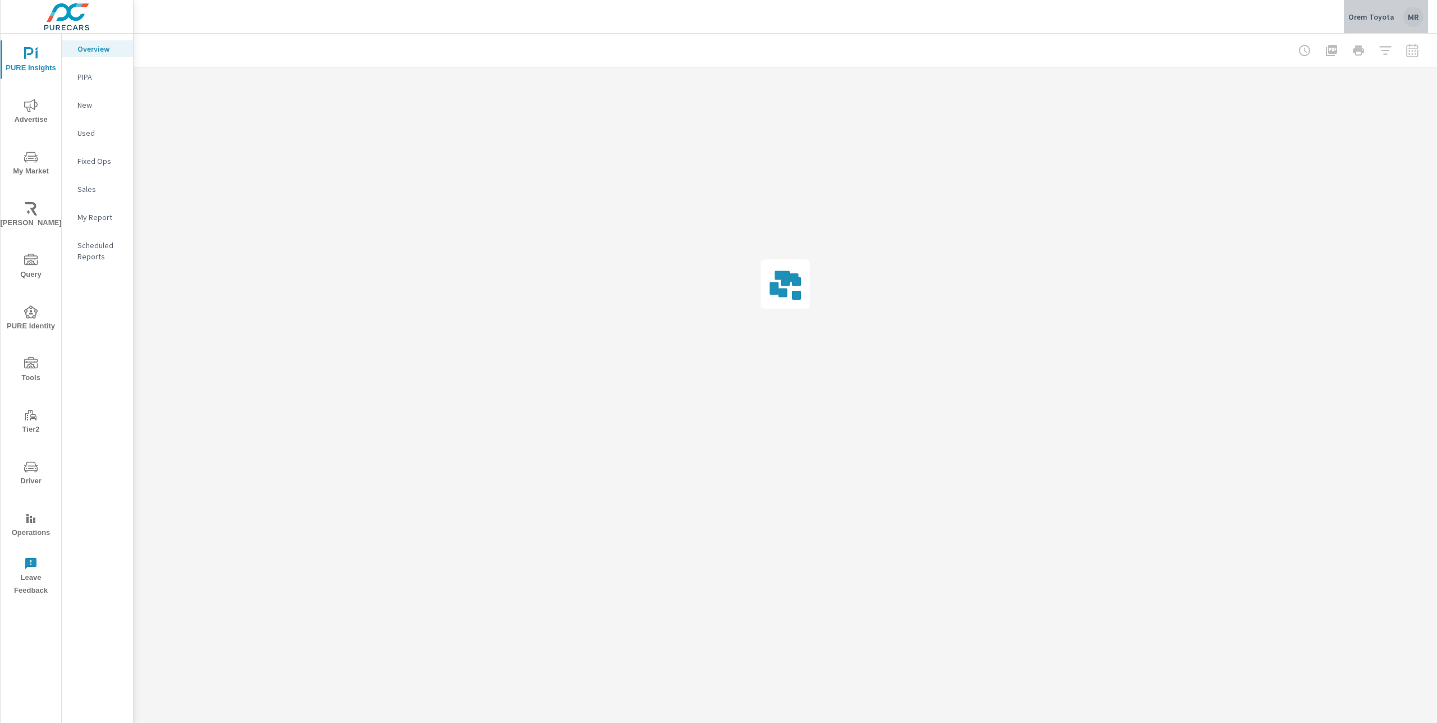 Image resolution: width=1437 pixels, height=723 pixels. What do you see at coordinates (31, 371) in the screenshot?
I see `span: Tools` at bounding box center [31, 371].